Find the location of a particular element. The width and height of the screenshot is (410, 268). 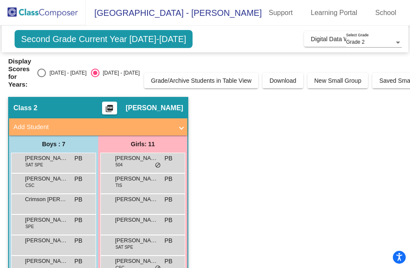

span: Download is located at coordinates (283, 81).